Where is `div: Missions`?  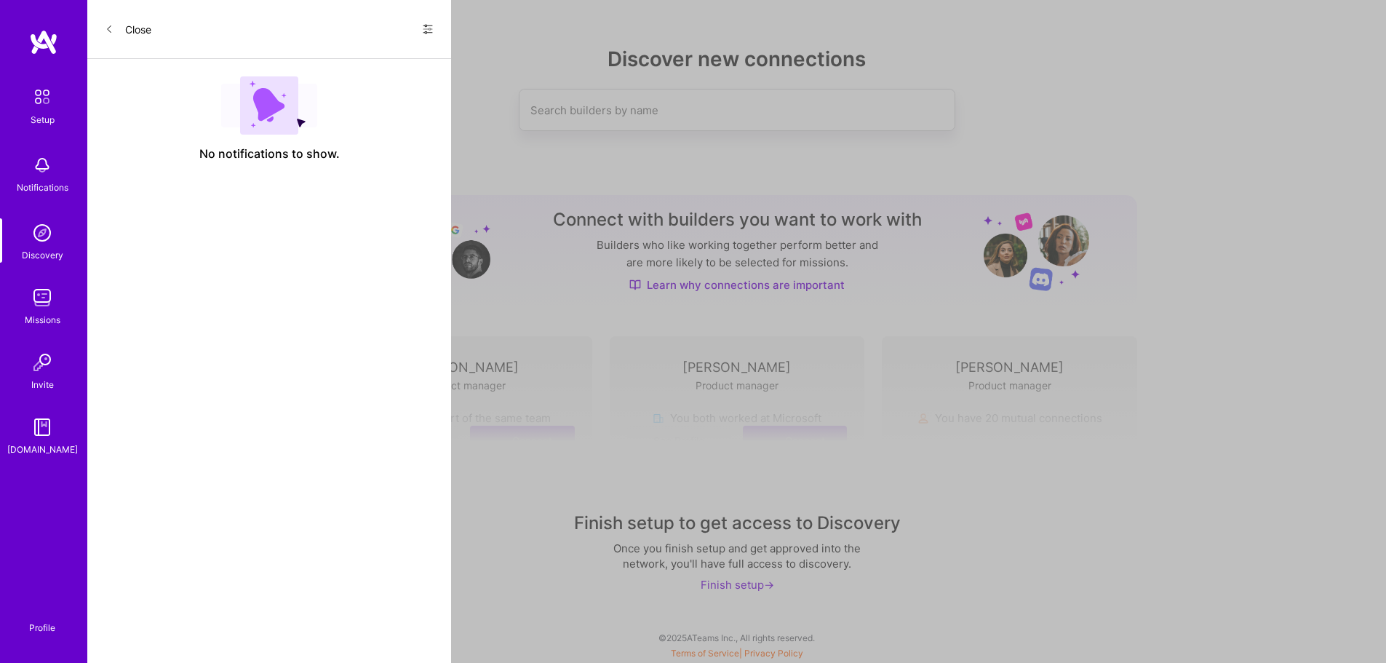
div: Missions is located at coordinates (42, 320).